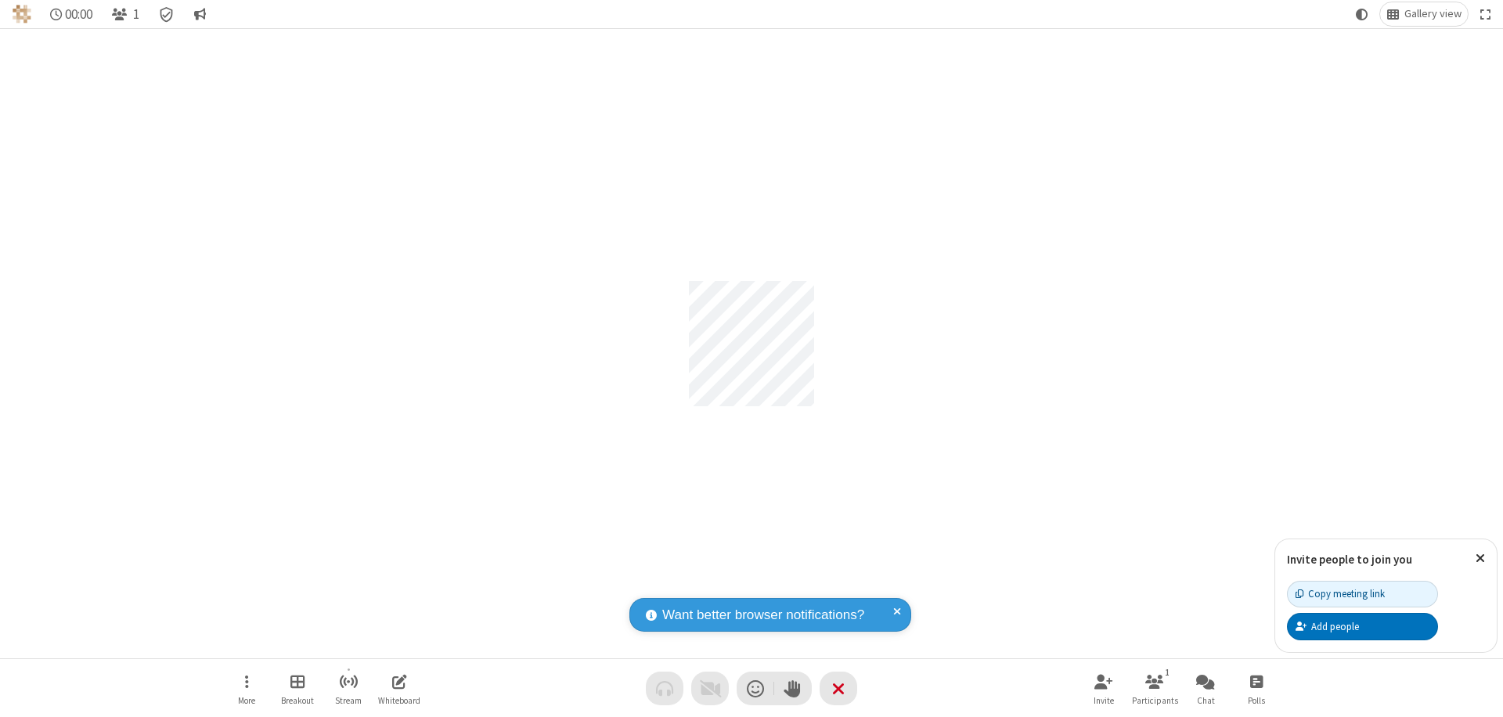  I want to click on div: Copy meeting link, so click(1340, 593).